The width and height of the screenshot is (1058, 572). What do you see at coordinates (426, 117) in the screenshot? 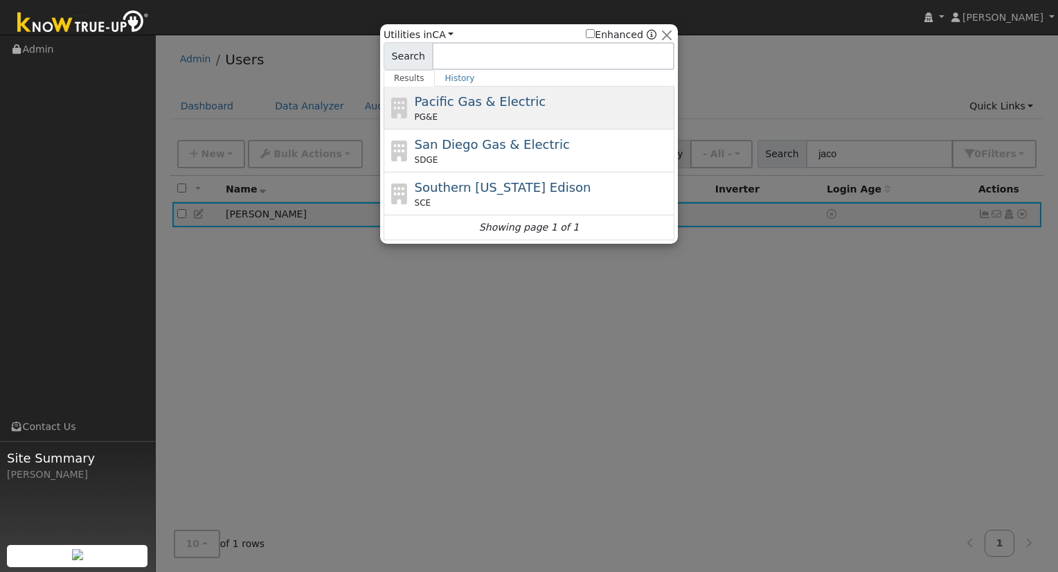
I see `span: PG&E` at bounding box center [426, 117].